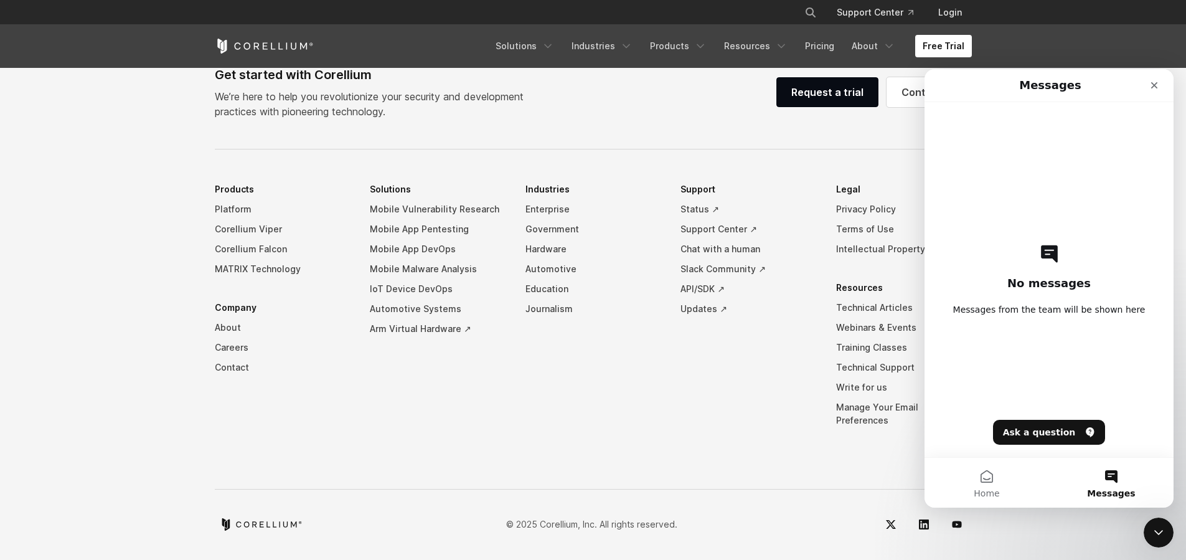 Image resolution: width=1186 pixels, height=560 pixels. Describe the element at coordinates (904, 307) in the screenshot. I see `a: Technical Articles` at that location.